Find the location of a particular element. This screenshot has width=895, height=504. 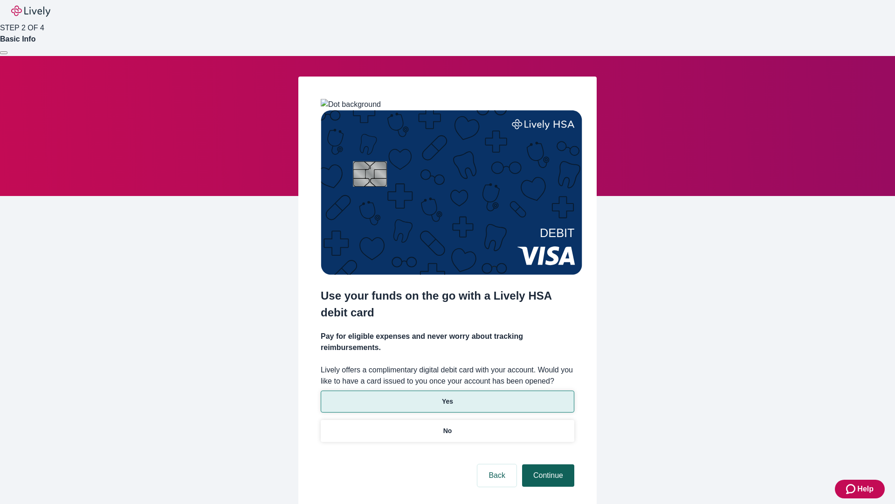

button: Zendesk support iconHelp is located at coordinates (860, 489).